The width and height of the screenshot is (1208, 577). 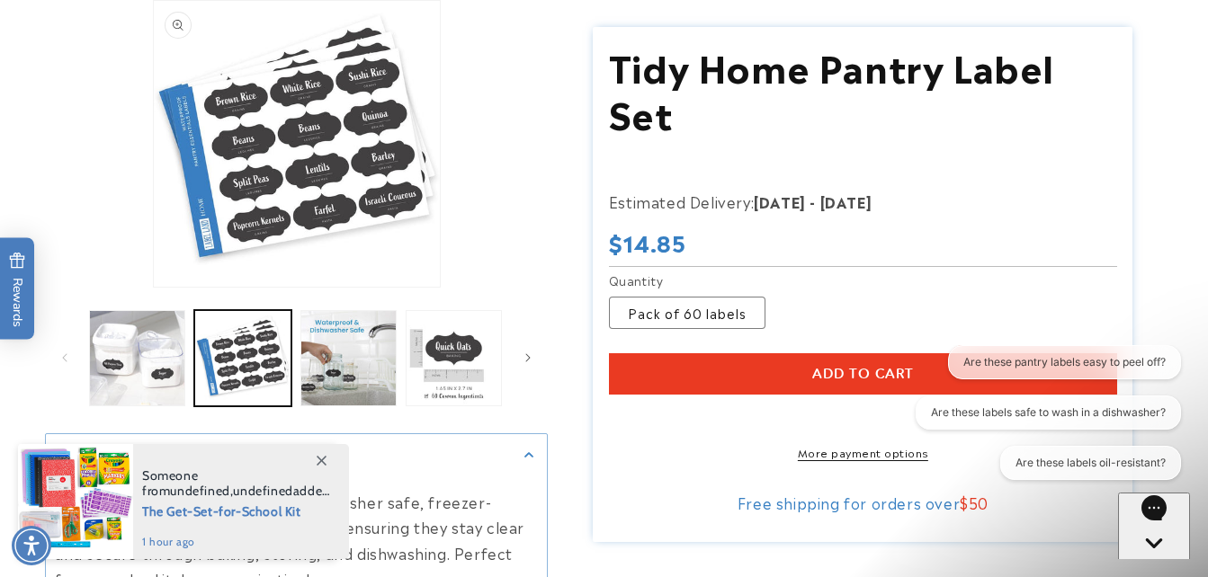 I want to click on button: Load image 1 in gallery view, so click(x=137, y=358).